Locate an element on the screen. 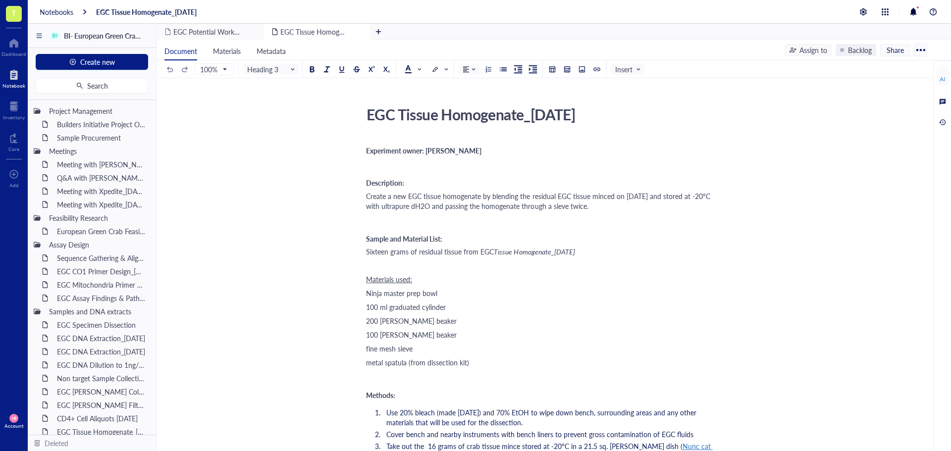 This screenshot has height=451, width=951. span: Sixteen grams of residual tissue from EGC is located at coordinates (430, 251).